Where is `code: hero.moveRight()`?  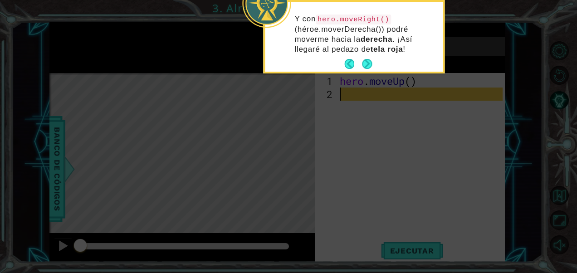
code: hero.moveRight() is located at coordinates (353, 19).